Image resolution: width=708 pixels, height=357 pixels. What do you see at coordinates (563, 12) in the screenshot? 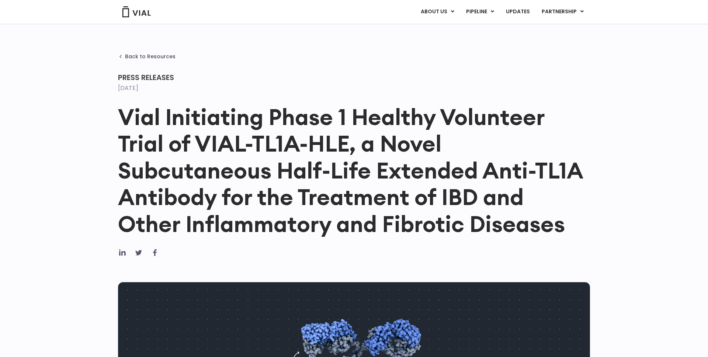
I see `a: PARTNERSHIPMenu Toggle` at bounding box center [563, 12].